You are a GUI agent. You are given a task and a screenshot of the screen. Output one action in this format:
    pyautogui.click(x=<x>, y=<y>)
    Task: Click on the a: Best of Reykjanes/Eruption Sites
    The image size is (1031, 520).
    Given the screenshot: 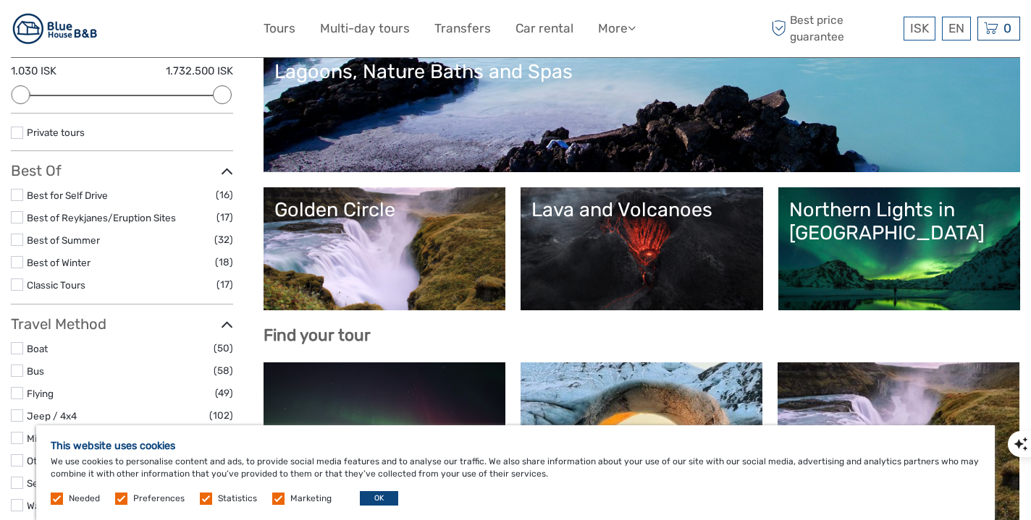 What is the action you would take?
    pyautogui.click(x=101, y=218)
    